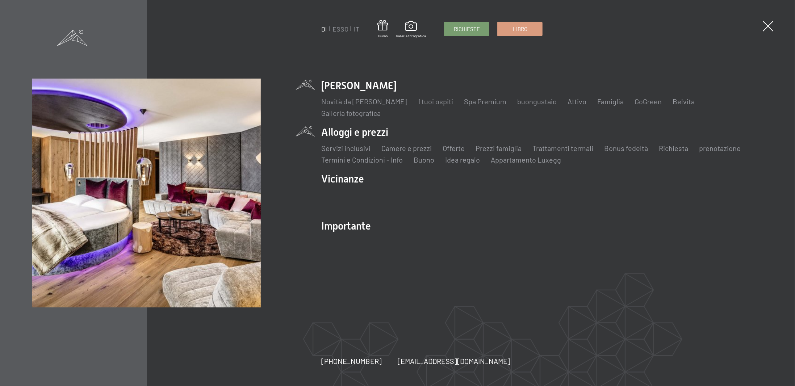  What do you see at coordinates (520, 29) in the screenshot?
I see `font: Libro` at bounding box center [520, 29].